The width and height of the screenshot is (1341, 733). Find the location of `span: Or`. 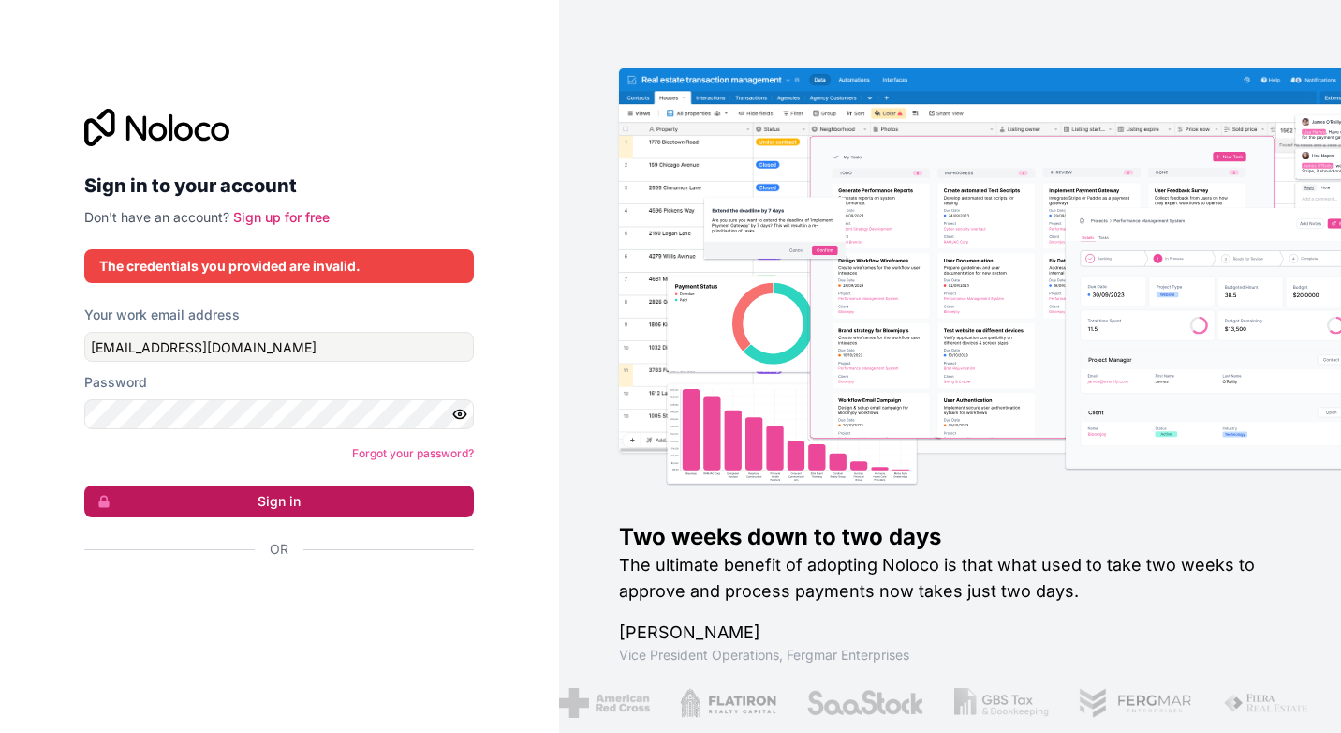

span: Or is located at coordinates (279, 549).